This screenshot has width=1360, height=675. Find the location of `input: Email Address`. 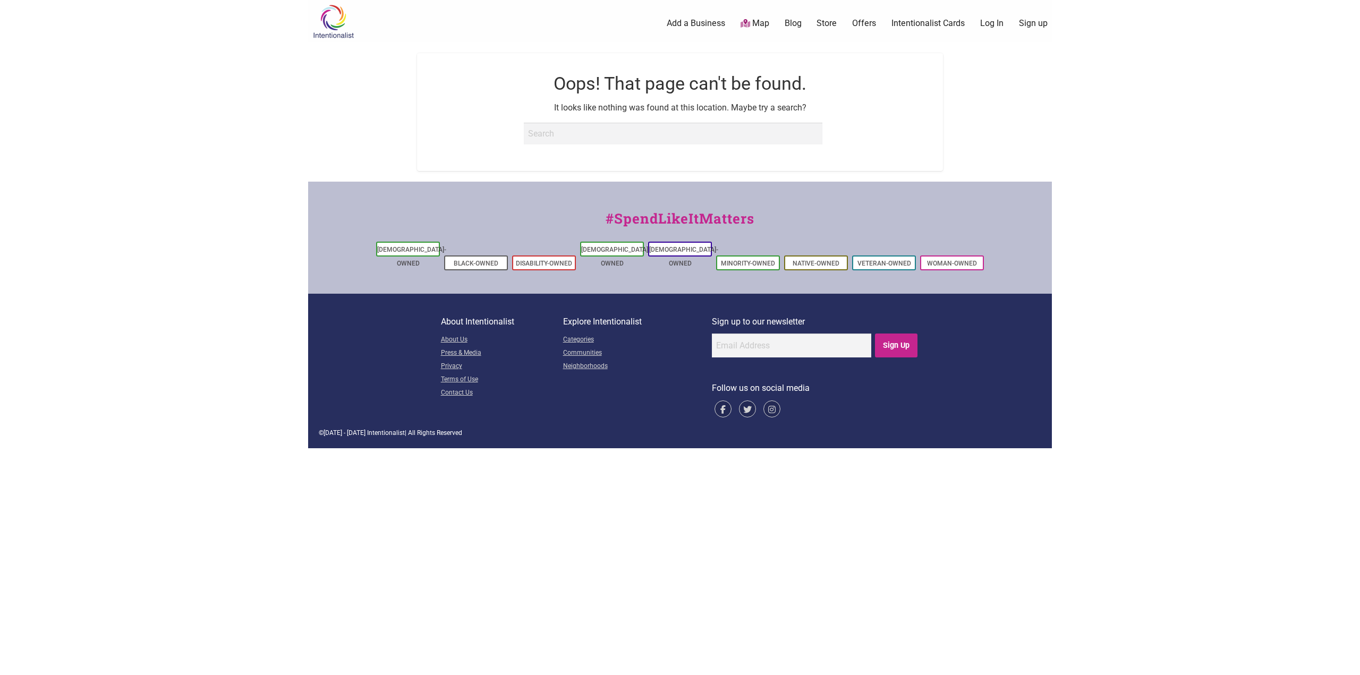

input: Email Address is located at coordinates (792, 345).